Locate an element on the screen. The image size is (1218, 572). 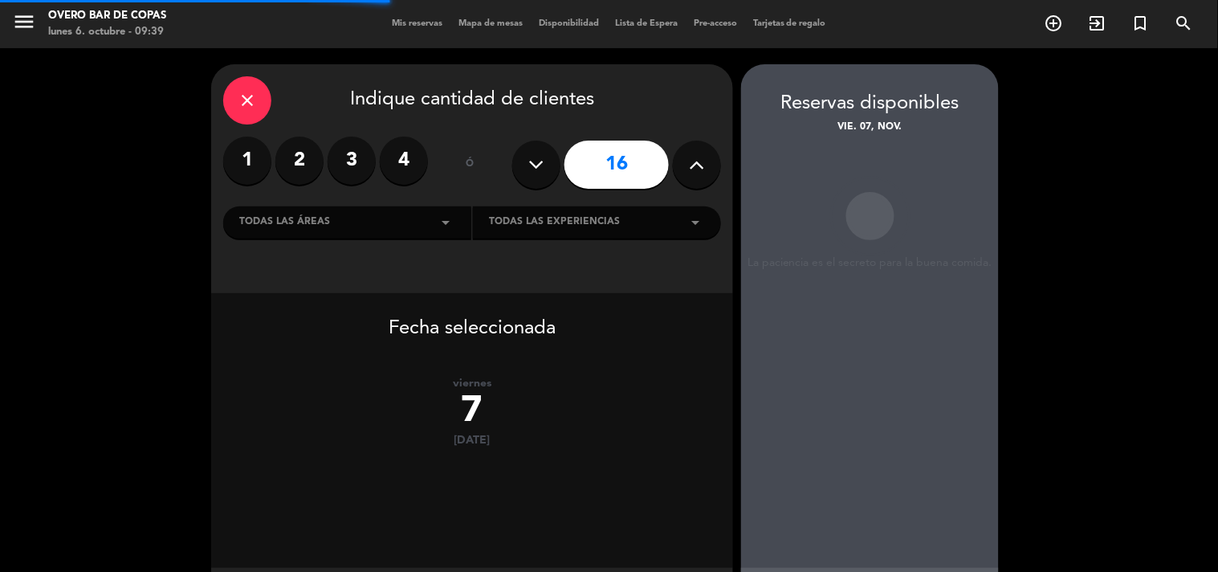
i: turned_in_not is located at coordinates (1141, 23).